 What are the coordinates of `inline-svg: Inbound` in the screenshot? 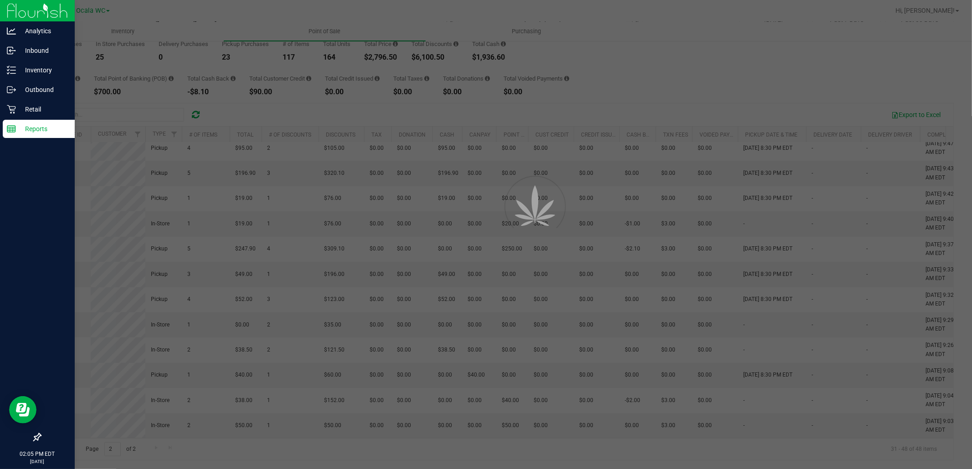 It's located at (11, 51).